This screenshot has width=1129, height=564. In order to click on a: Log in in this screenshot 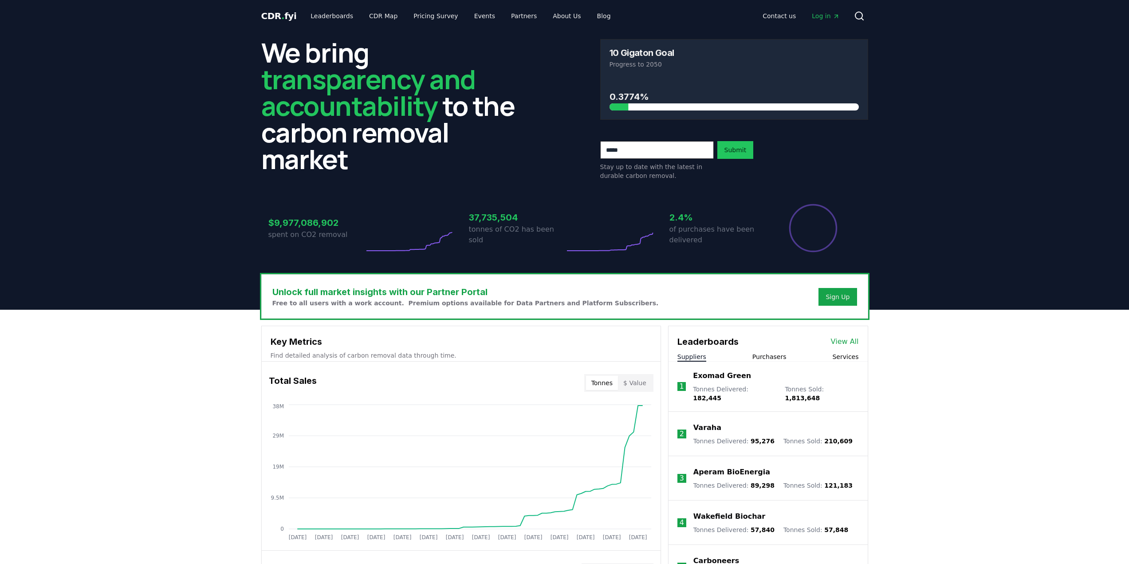, I will do `click(825, 16)`.